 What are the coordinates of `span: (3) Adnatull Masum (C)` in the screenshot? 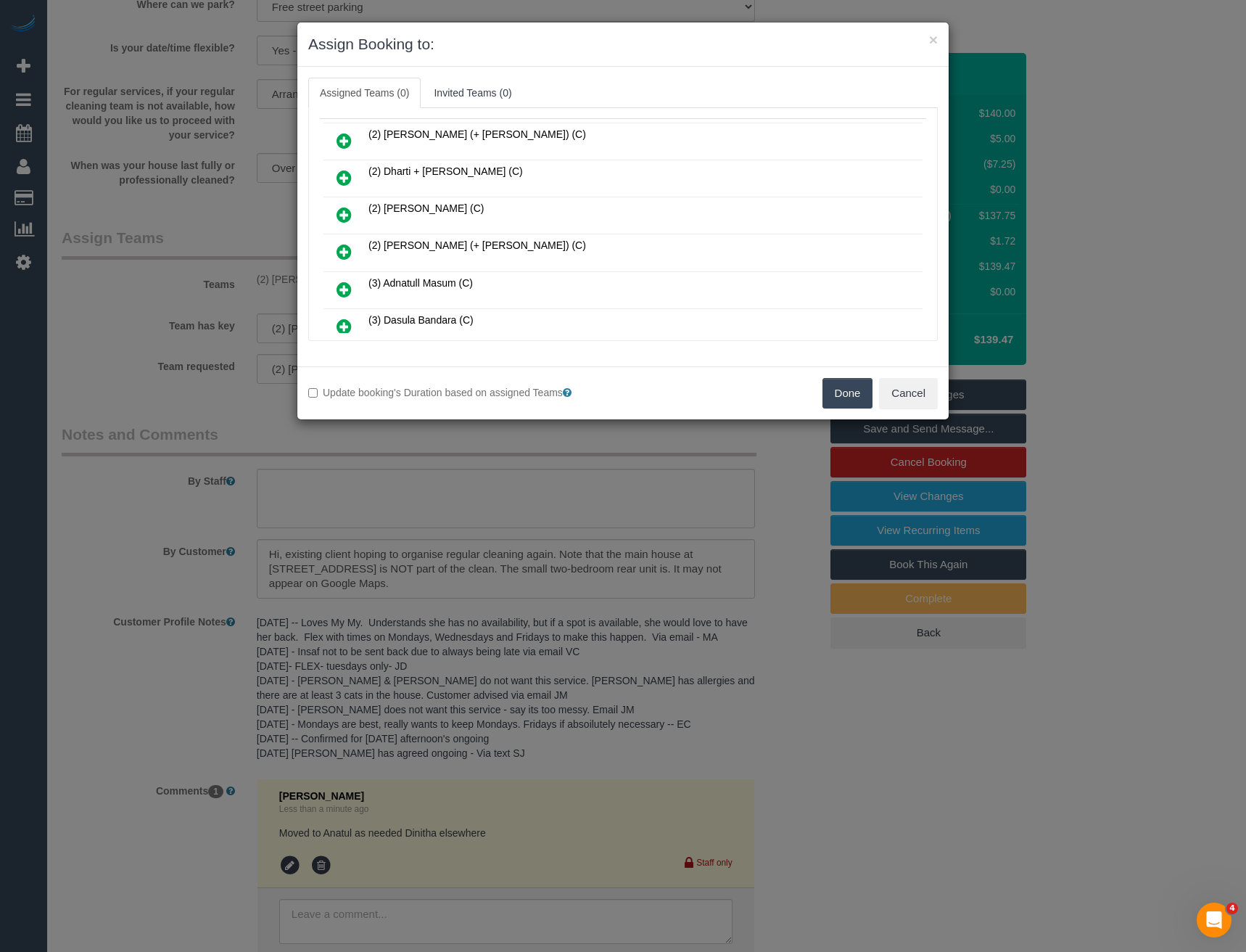 It's located at (421, 283).